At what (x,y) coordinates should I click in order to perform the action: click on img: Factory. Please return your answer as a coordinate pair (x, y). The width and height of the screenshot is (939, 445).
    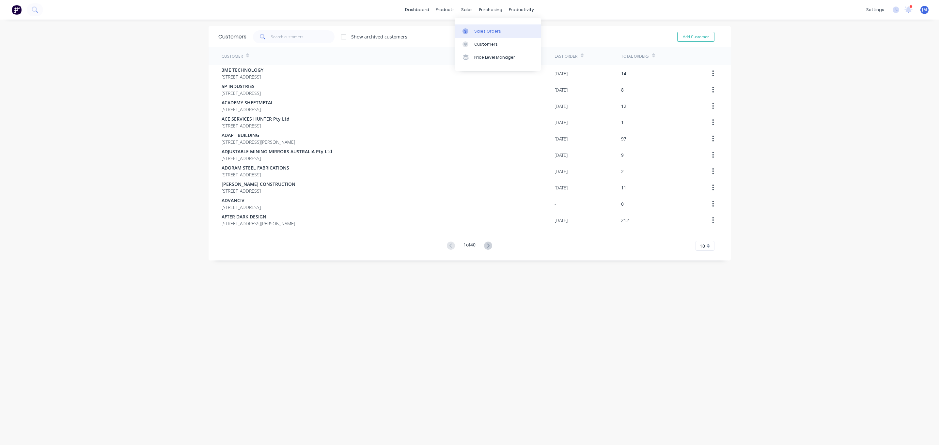
    Looking at the image, I should click on (17, 10).